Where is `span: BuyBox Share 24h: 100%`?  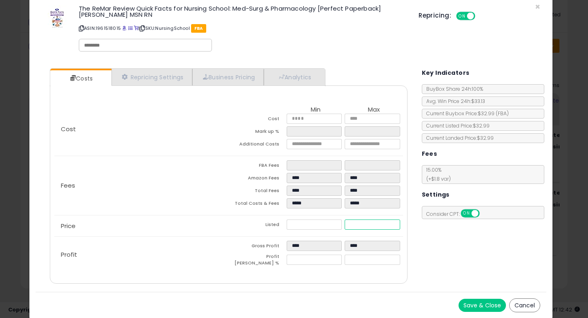
span: BuyBox Share 24h: 100% is located at coordinates (452, 89).